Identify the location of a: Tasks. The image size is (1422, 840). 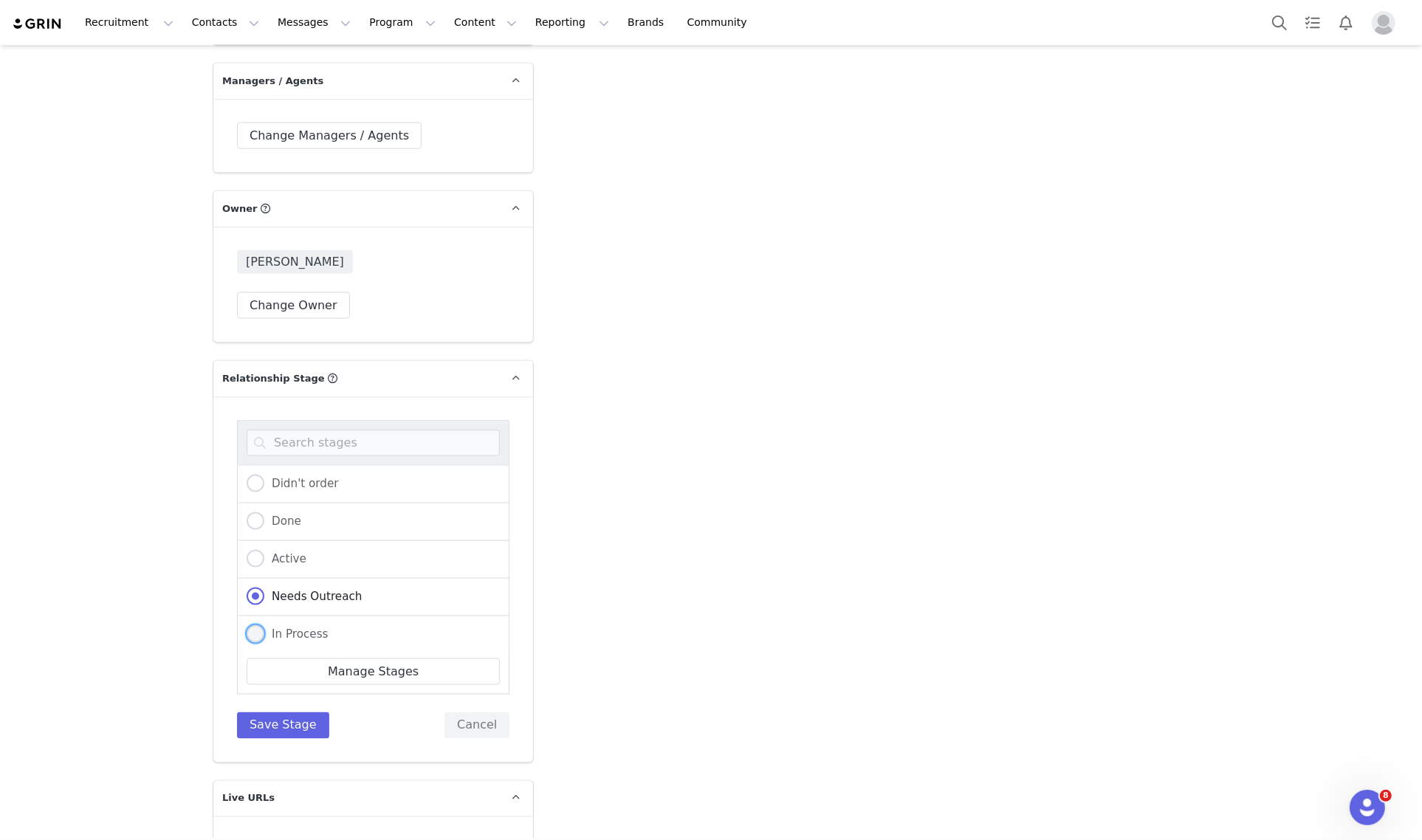
(1312, 22).